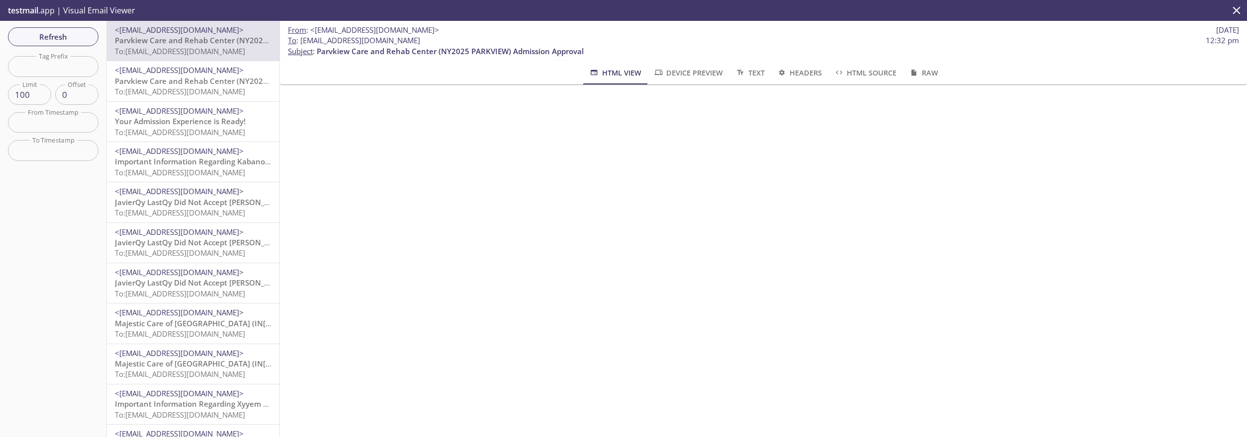  Describe the element at coordinates (351, 404) in the screenshot. I see `span: Important Information Regarding Xyyem Xyemyy 029's Admission to Majestic Care of [GEOGRAPHIC_DATA...` at that location.